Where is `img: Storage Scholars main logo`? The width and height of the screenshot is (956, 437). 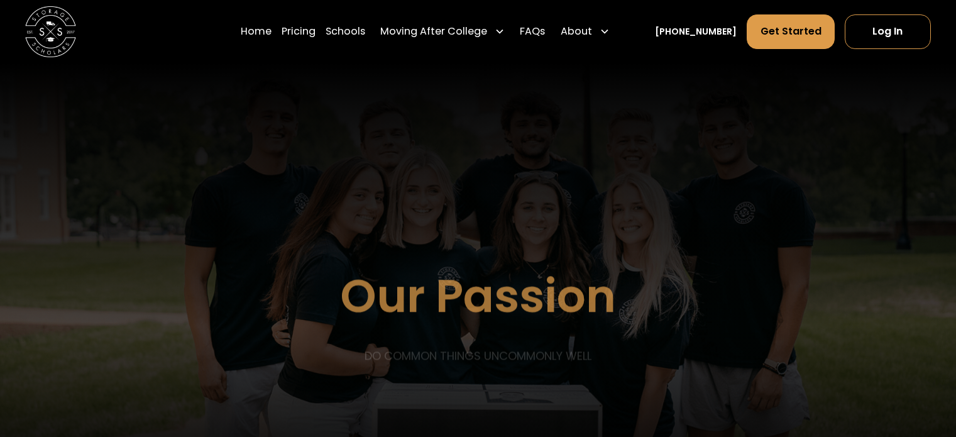 img: Storage Scholars main logo is located at coordinates (50, 31).